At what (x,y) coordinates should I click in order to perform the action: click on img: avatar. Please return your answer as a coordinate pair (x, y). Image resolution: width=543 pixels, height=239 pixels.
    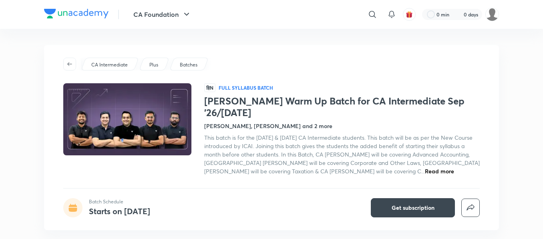
    Looking at the image, I should click on (409, 14).